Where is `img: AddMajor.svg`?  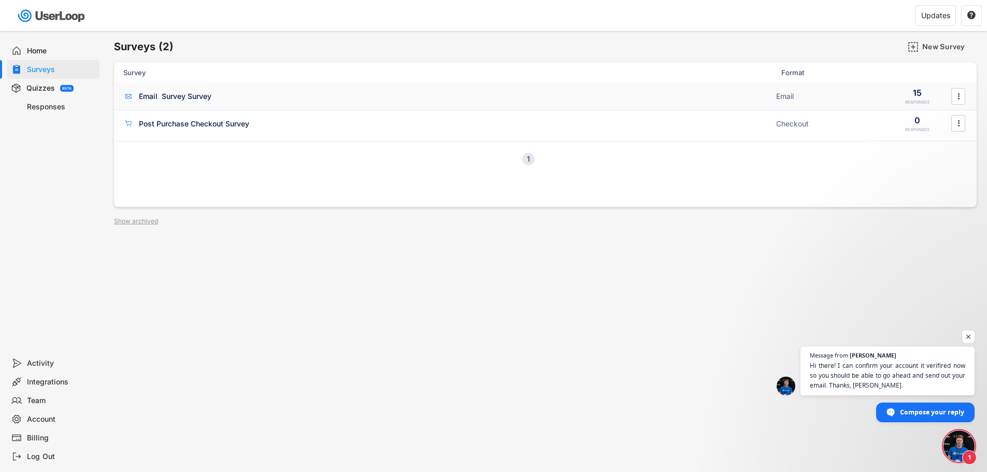
img: AddMajor.svg is located at coordinates (913, 47).